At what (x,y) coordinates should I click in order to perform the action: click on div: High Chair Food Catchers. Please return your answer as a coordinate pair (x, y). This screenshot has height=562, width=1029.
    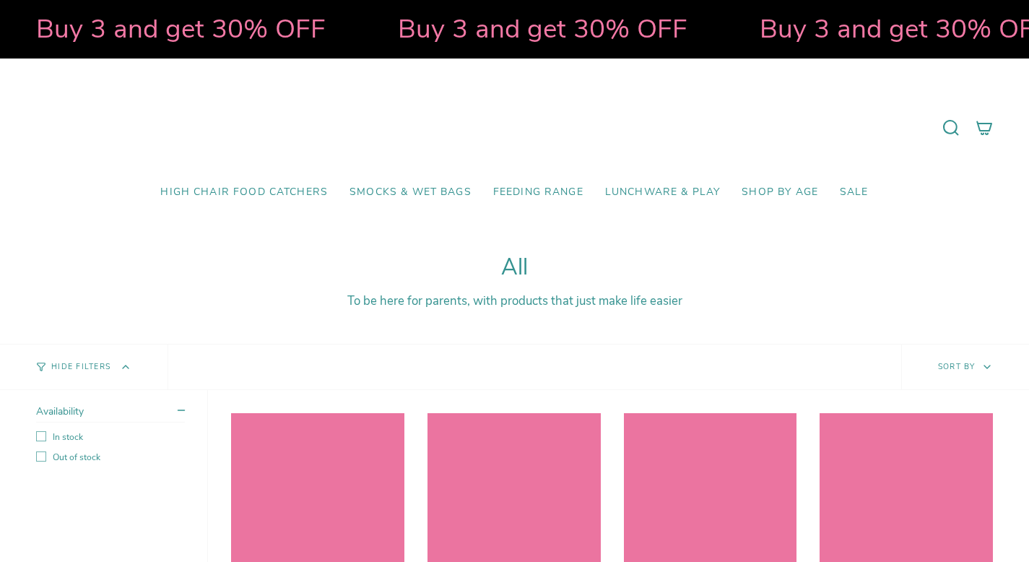
    Looking at the image, I should click on (244, 192).